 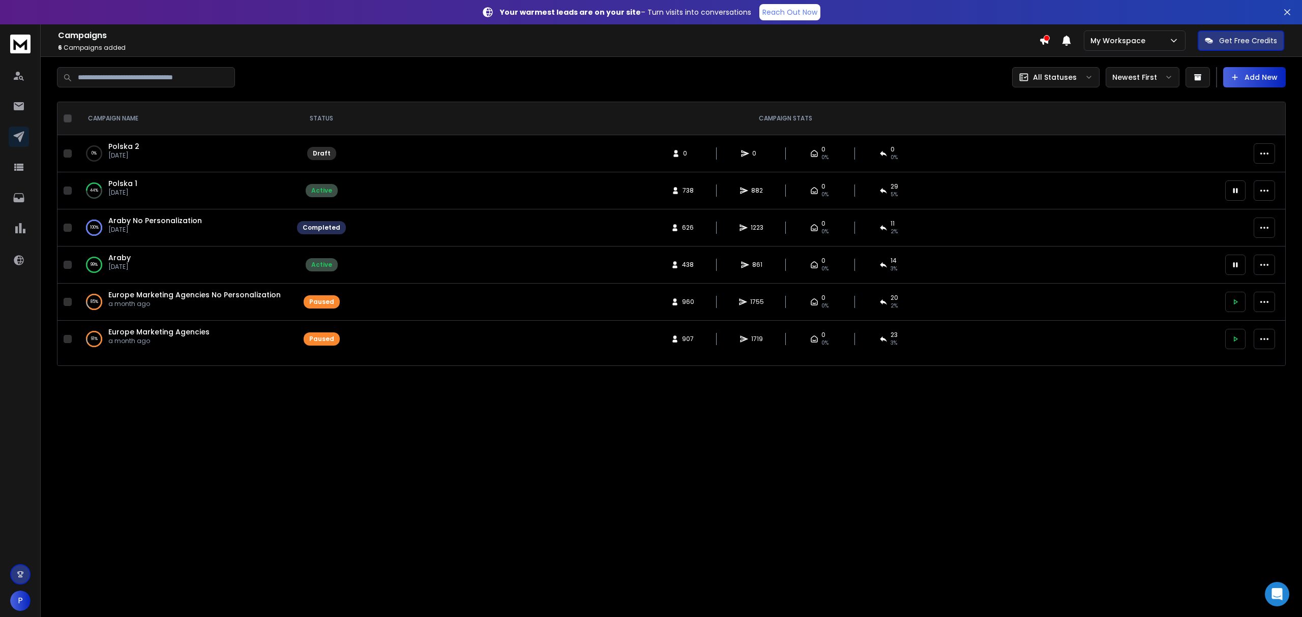 What do you see at coordinates (155, 221) in the screenshot?
I see `span: Araby No Personalization` at bounding box center [155, 221].